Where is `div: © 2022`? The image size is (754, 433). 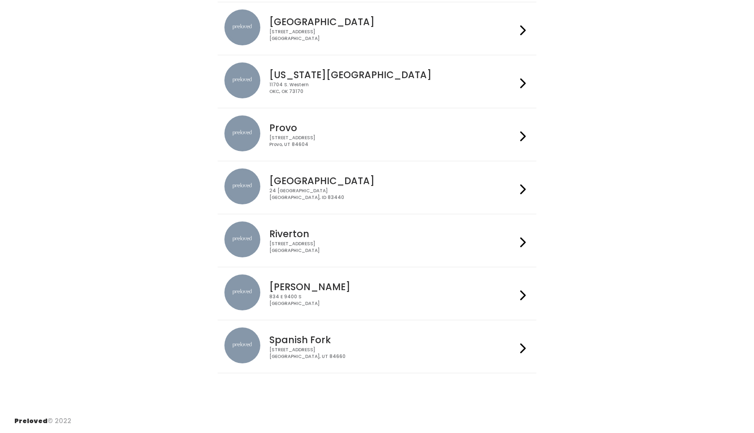
div: © 2022 is located at coordinates (43, 417).